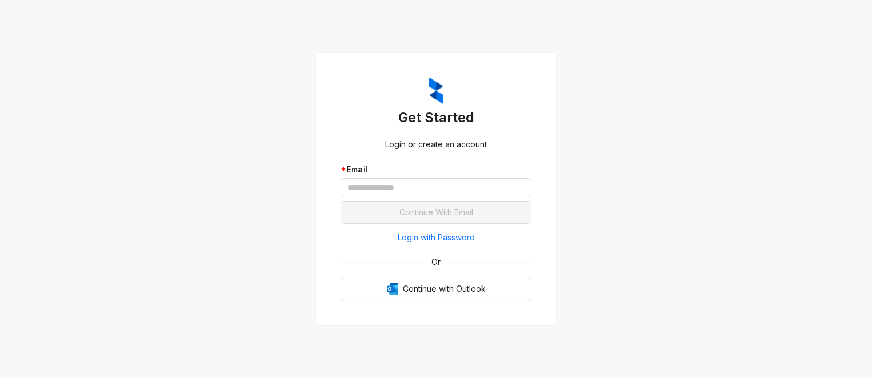  I want to click on button: Continue With Email, so click(436, 212).